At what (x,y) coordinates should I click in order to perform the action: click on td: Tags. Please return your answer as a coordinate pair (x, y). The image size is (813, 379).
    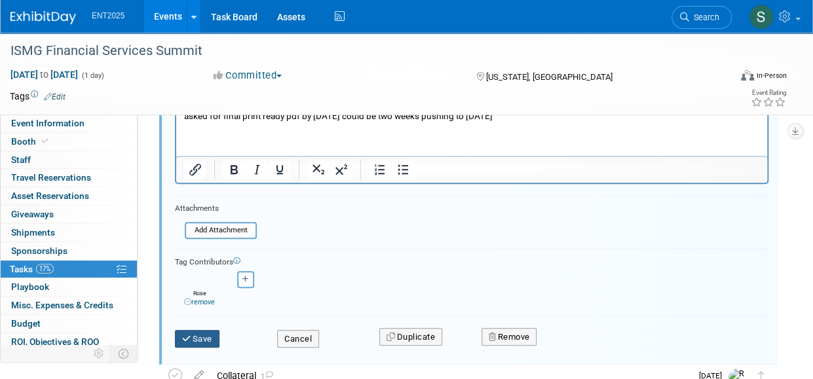
    Looking at the image, I should click on (37, 96).